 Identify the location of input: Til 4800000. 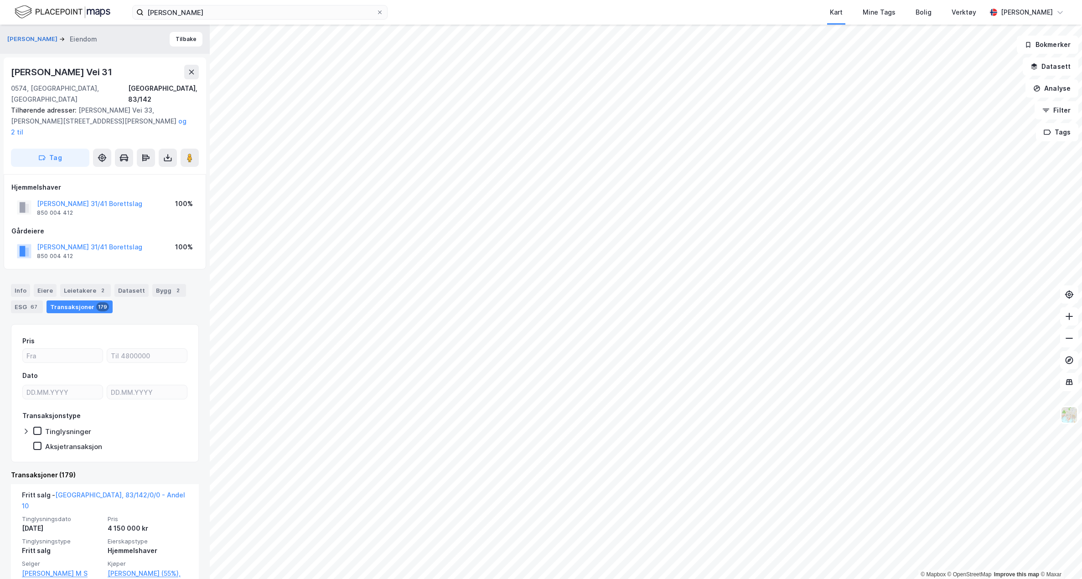
(147, 356).